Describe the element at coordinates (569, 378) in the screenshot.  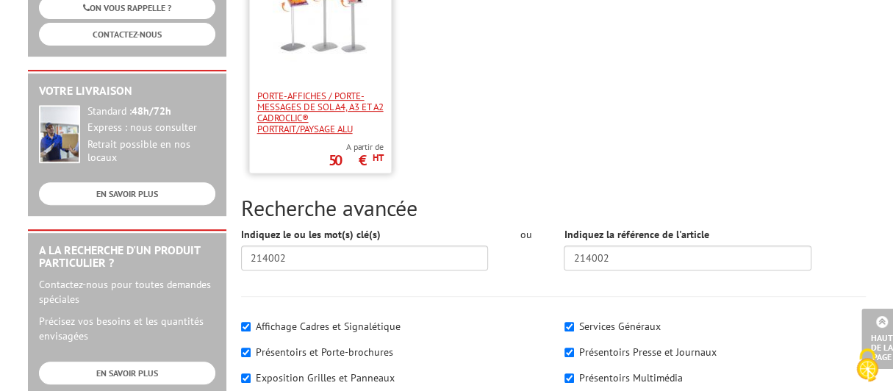
I see `input: Présentoirs Multimédia` at that location.